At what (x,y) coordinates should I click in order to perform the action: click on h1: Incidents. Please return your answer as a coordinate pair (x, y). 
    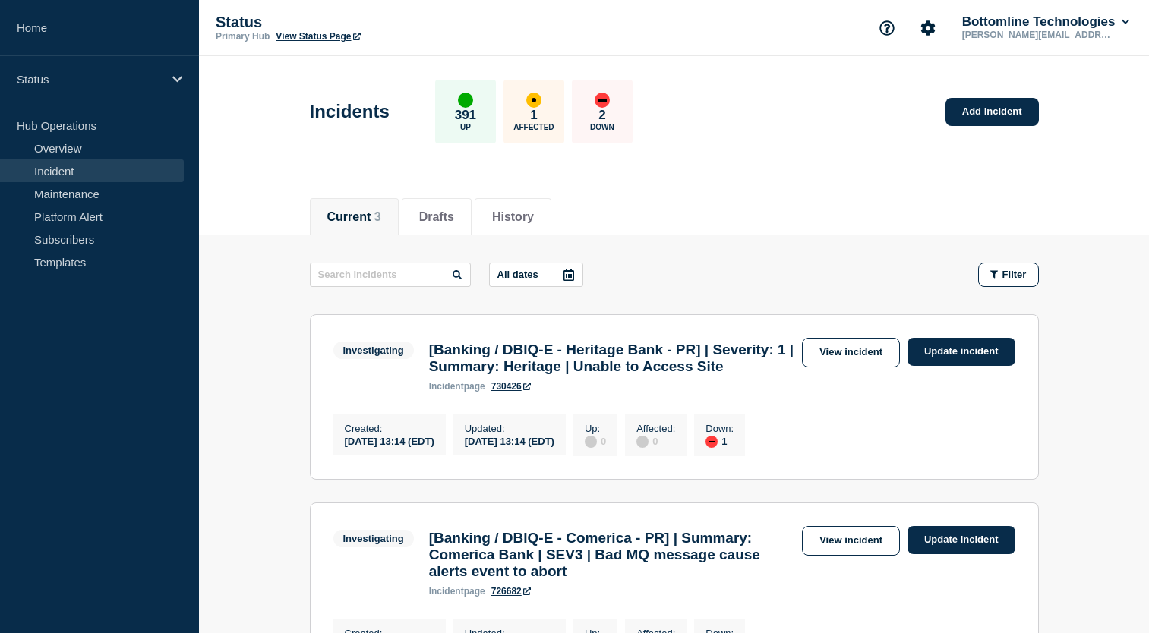
    Looking at the image, I should click on (349, 112).